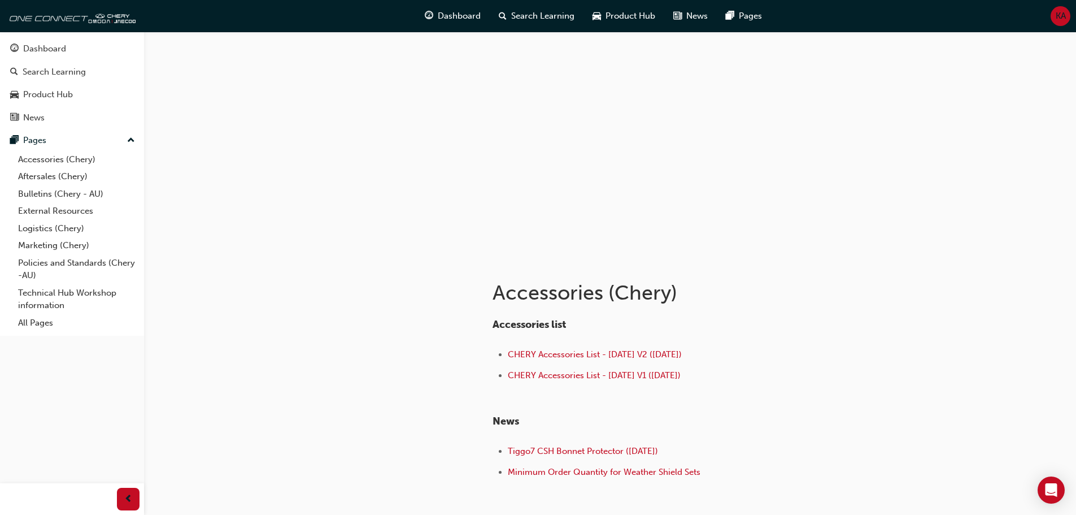 The width and height of the screenshot is (1076, 515). Describe the element at coordinates (72, 49) in the screenshot. I see `a: Dashboard` at that location.